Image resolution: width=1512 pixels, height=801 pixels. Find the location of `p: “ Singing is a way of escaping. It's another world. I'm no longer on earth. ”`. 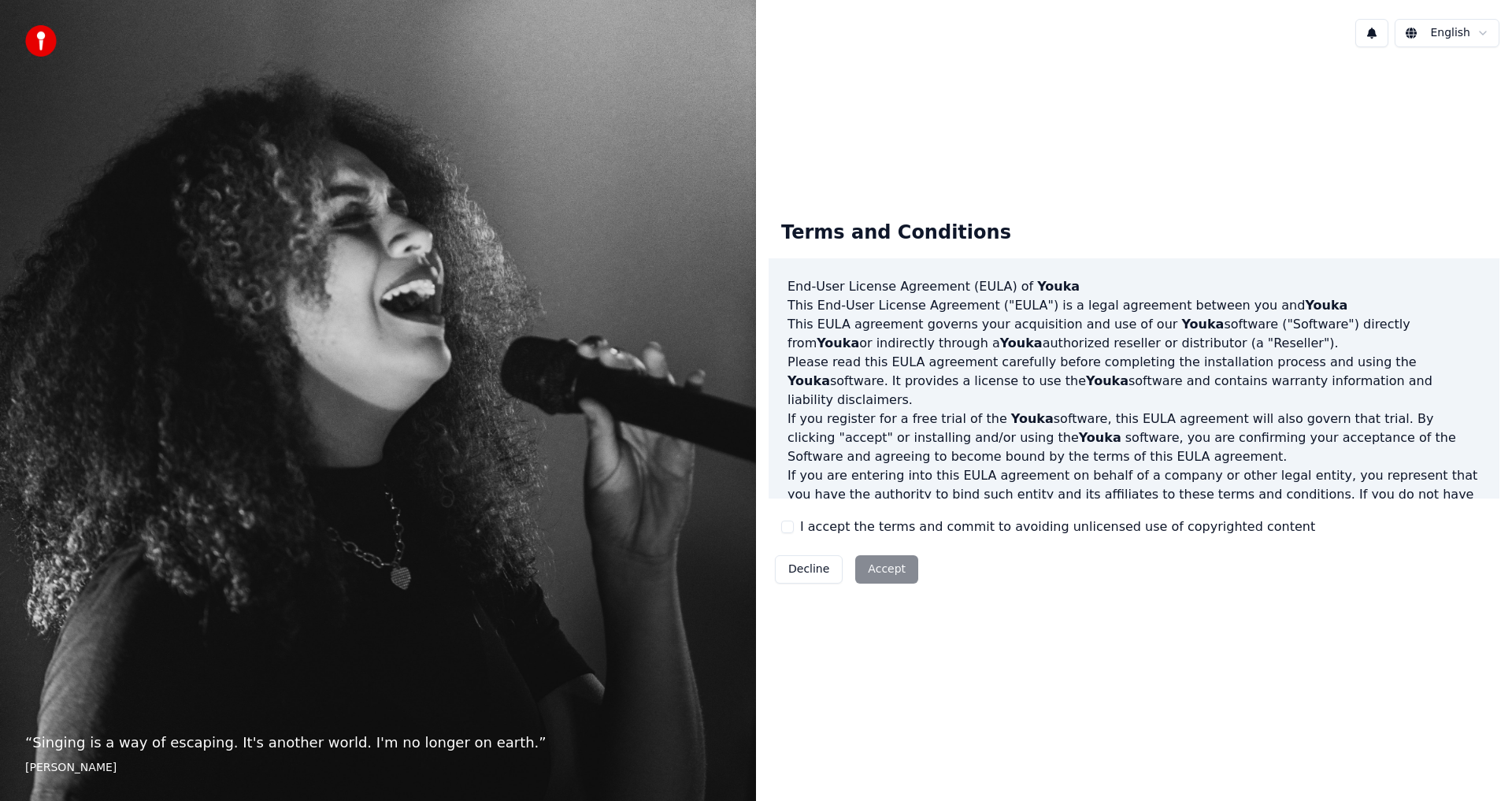

p: “ Singing is a way of escaping. It's another world. I'm no longer on earth. ” is located at coordinates (378, 743).